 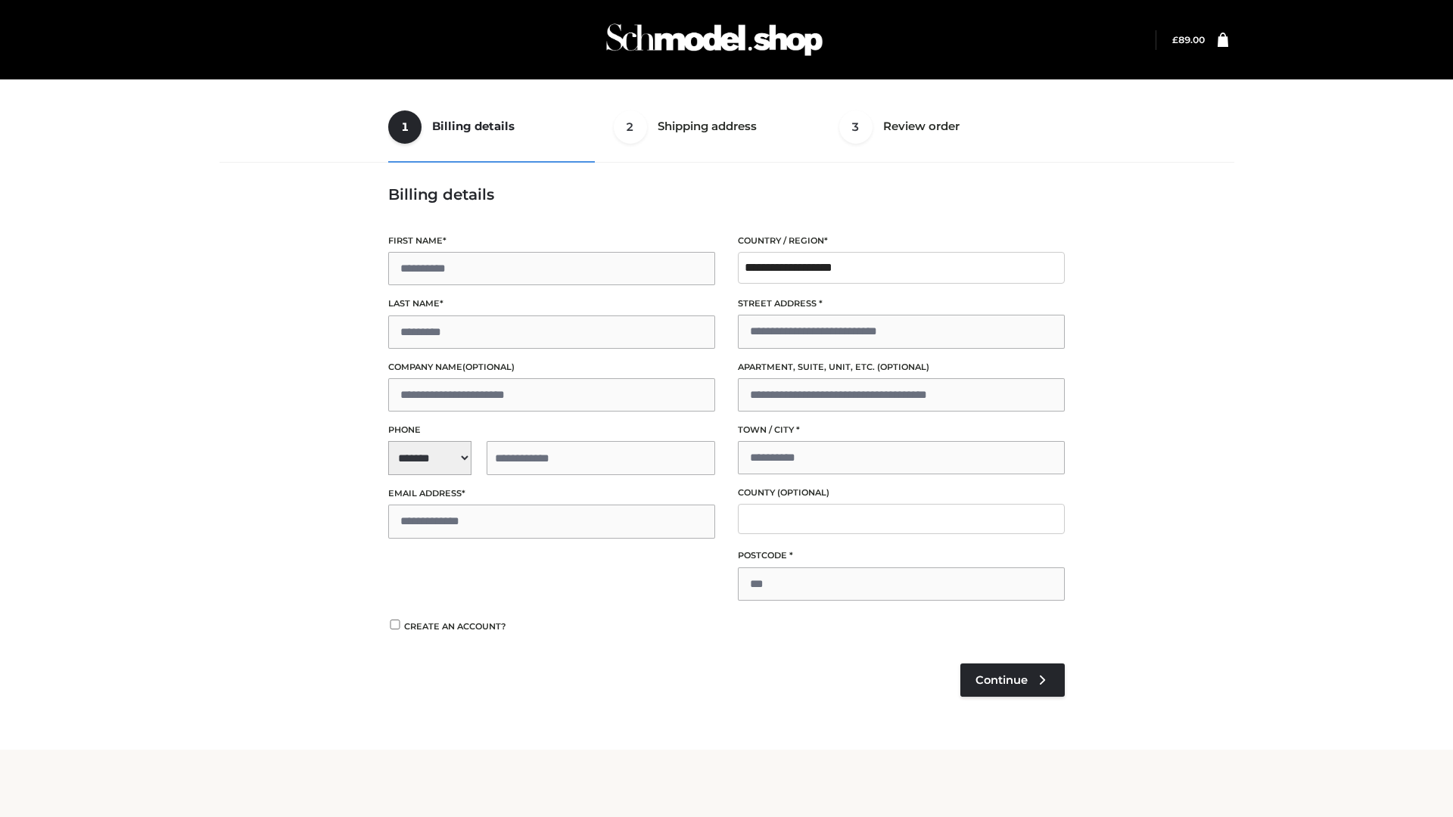 I want to click on a: Continue, so click(x=1013, y=680).